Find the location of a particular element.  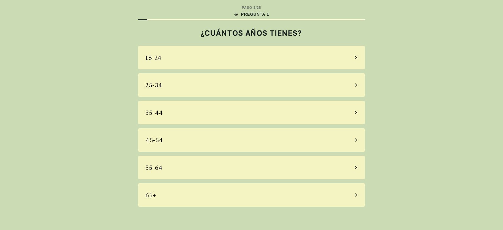

div: PASO 1 / 25 is located at coordinates (252, 8).